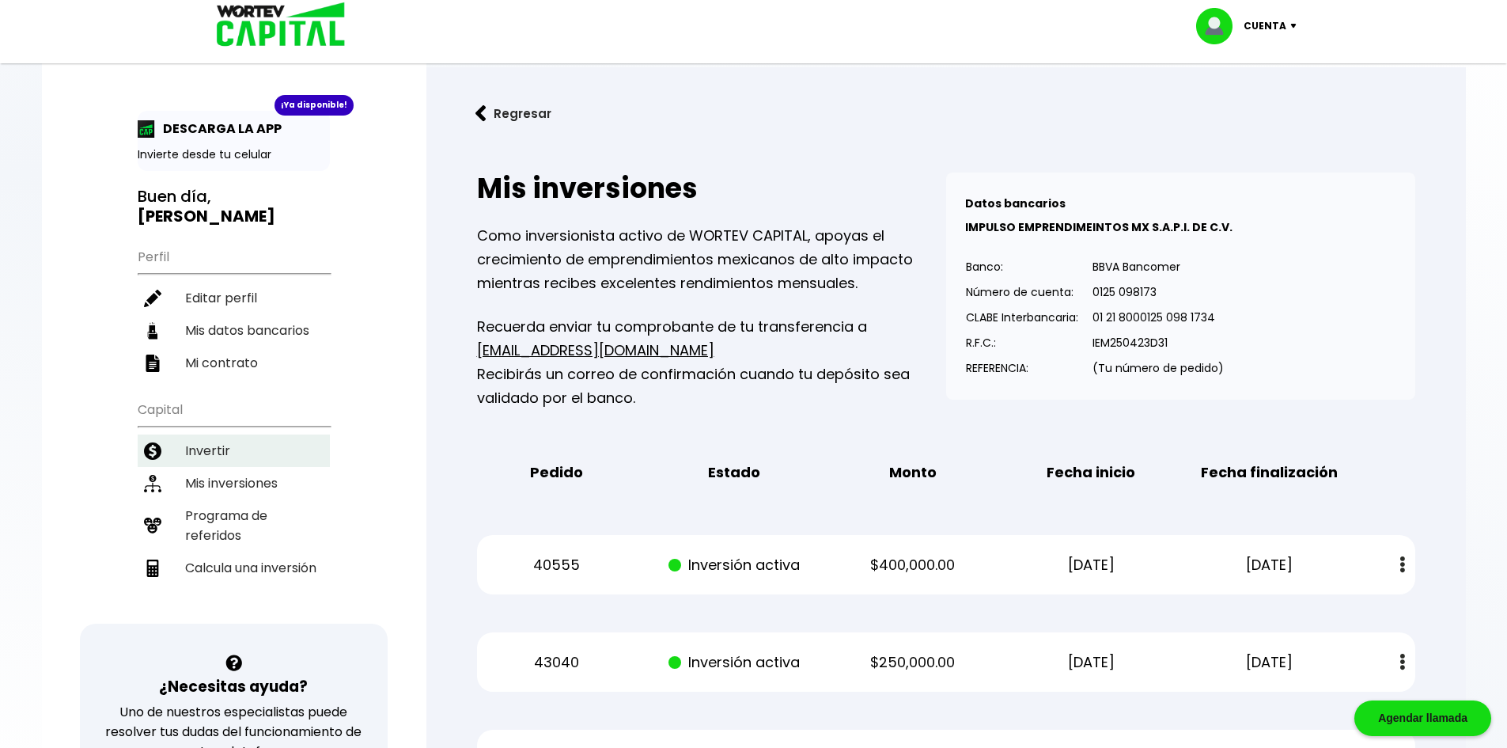 The image size is (1507, 748). What do you see at coordinates (233, 483) in the screenshot?
I see `a: Mis inversiones` at bounding box center [233, 483].